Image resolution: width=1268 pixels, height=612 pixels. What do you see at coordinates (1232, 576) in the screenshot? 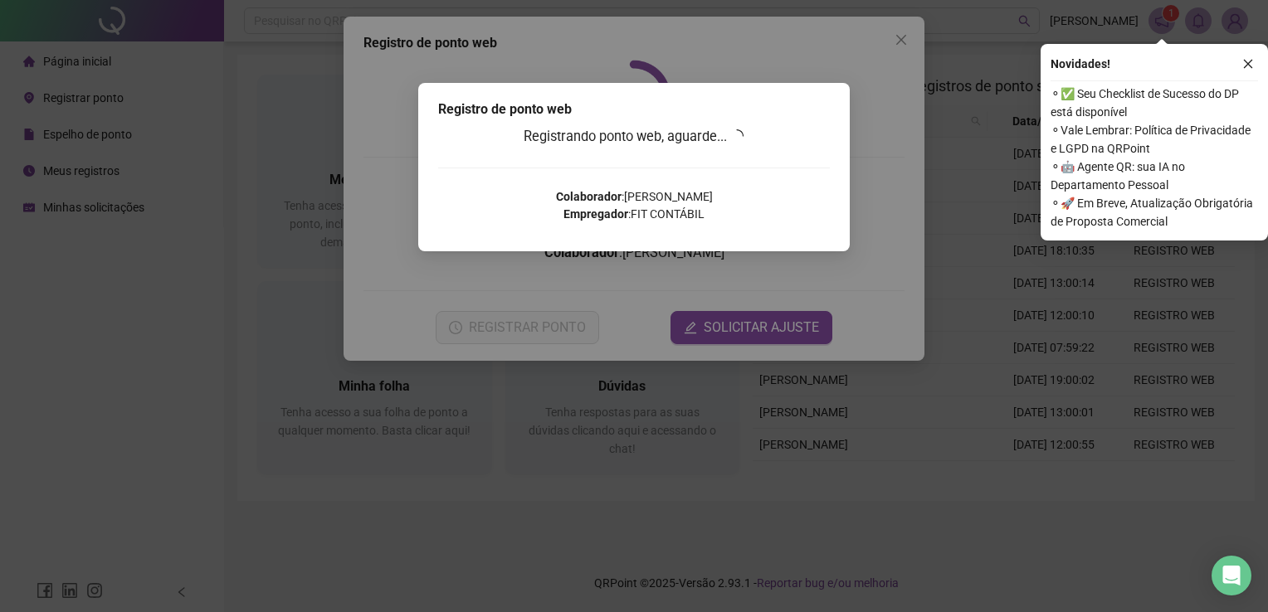
I see `div: Open Intercom Messenger` at bounding box center [1232, 576].